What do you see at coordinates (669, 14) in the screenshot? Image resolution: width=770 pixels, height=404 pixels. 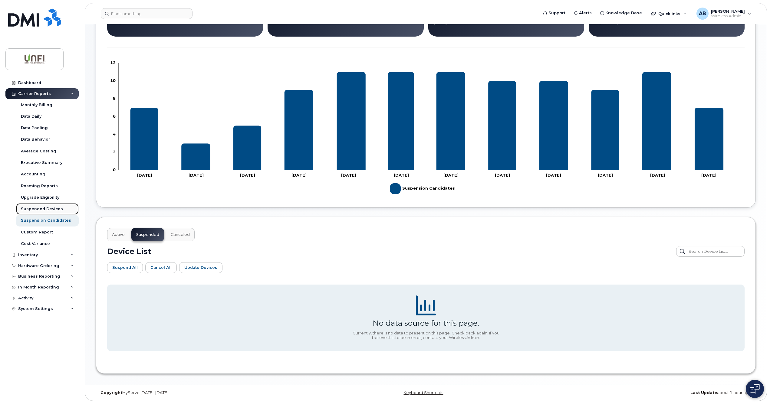 I see `div: Quicklinks` at bounding box center [669, 14].